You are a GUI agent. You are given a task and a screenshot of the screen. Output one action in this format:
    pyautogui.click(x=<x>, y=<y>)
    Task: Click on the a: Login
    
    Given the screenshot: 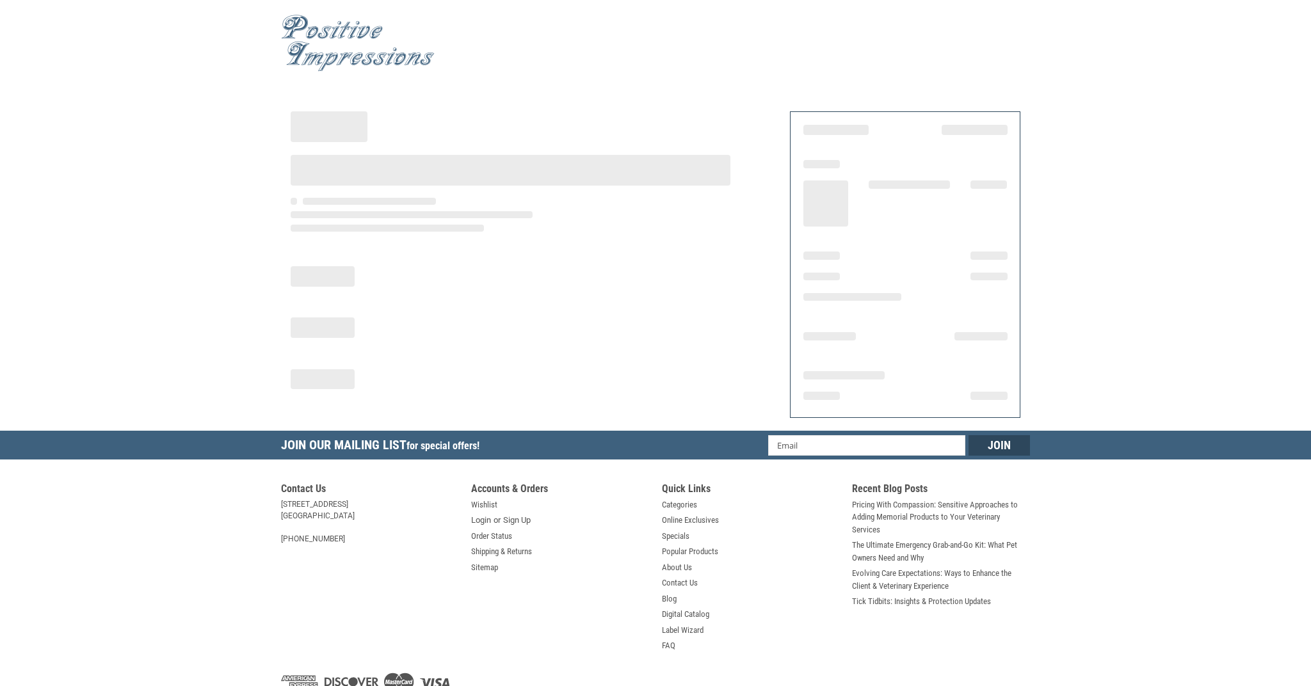 What is the action you would take?
    pyautogui.click(x=481, y=520)
    